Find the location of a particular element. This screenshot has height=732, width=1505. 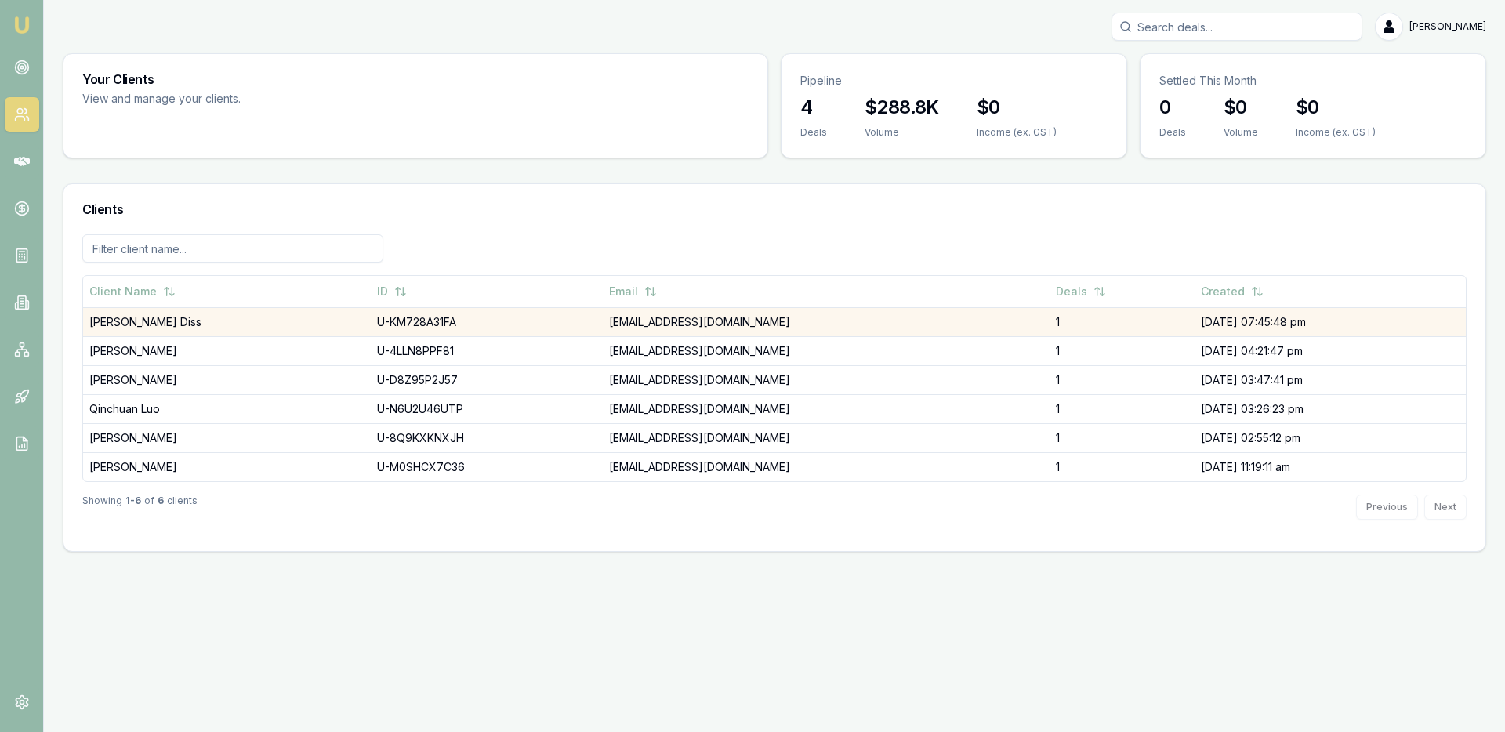

h3: 0 is located at coordinates (1172, 107).